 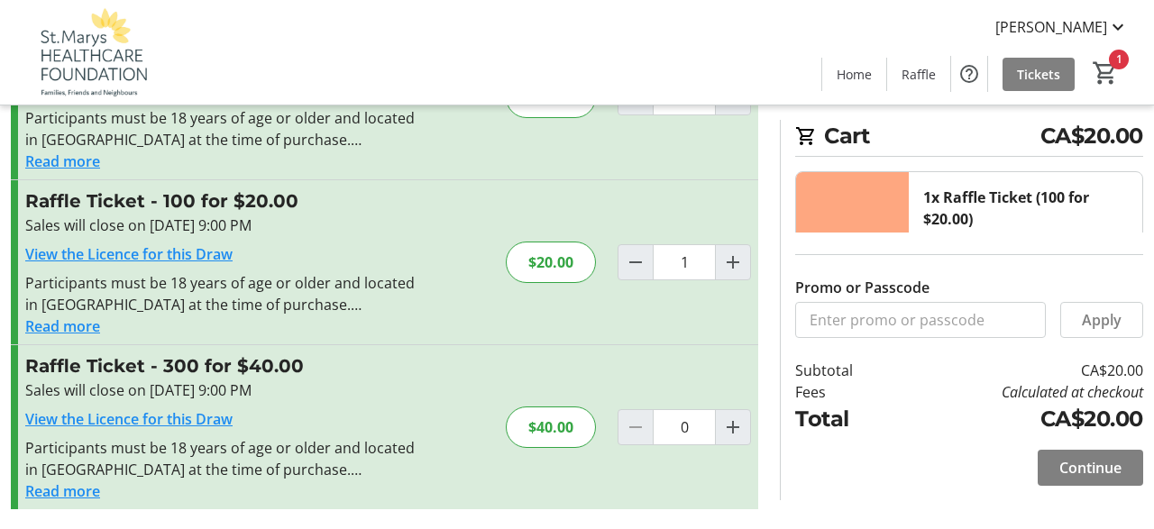 What do you see at coordinates (1102, 320) in the screenshot?
I see `button: Apply` at bounding box center [1102, 320].